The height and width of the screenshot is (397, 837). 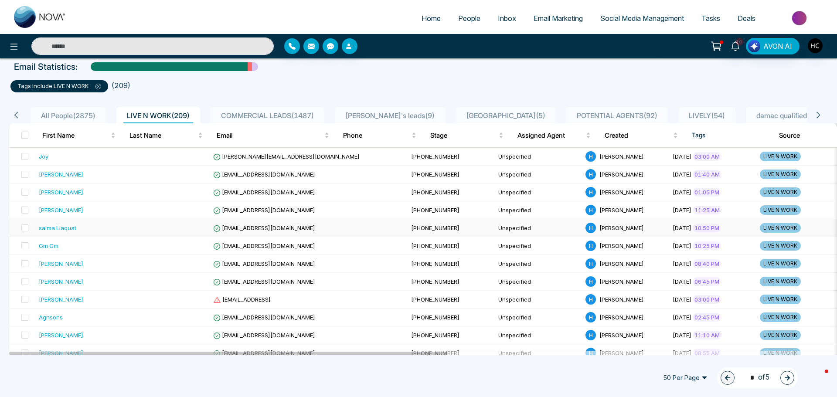 I want to click on span: 50 Per Page, so click(x=685, y=378).